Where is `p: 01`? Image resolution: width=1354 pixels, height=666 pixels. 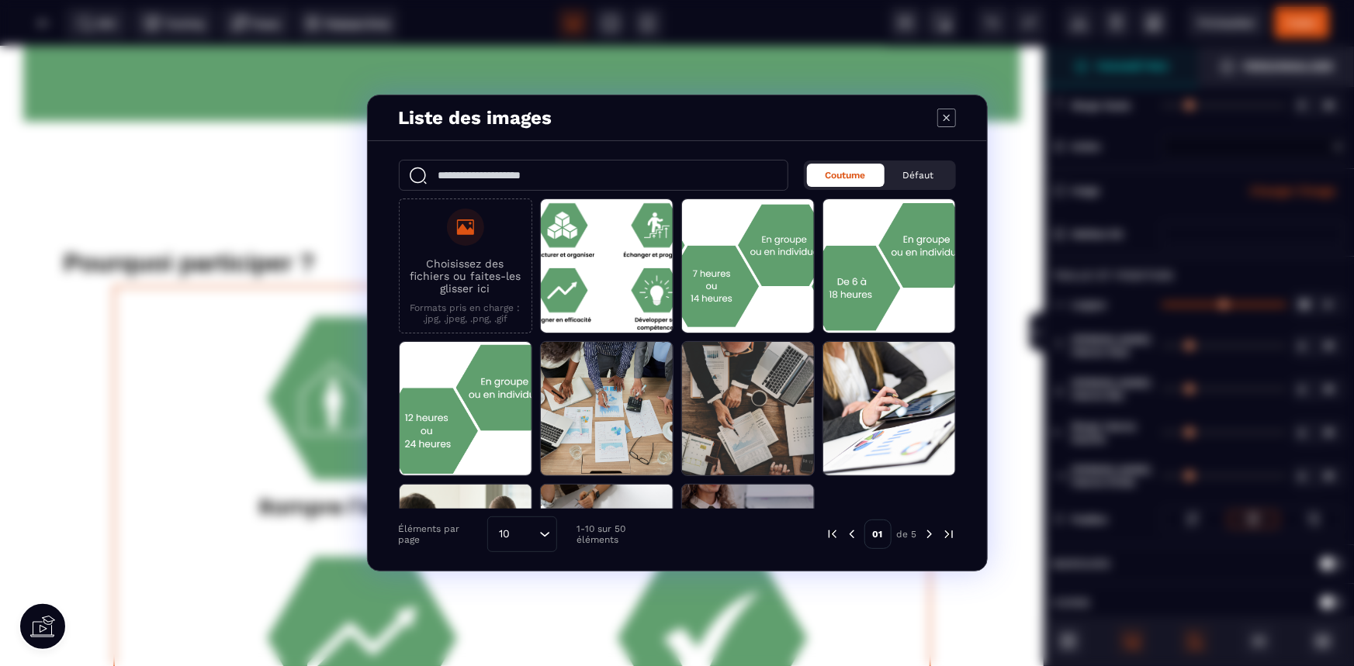 p: 01 is located at coordinates (878, 535).